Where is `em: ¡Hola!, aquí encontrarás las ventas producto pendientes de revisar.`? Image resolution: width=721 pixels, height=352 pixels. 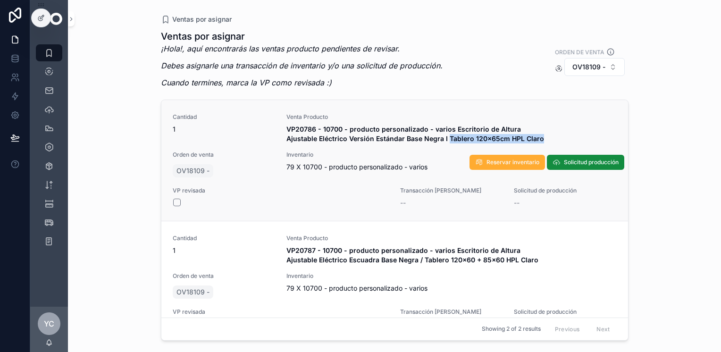 em: ¡Hola!, aquí encontrarás las ventas producto pendientes de revisar. is located at coordinates (280, 49).